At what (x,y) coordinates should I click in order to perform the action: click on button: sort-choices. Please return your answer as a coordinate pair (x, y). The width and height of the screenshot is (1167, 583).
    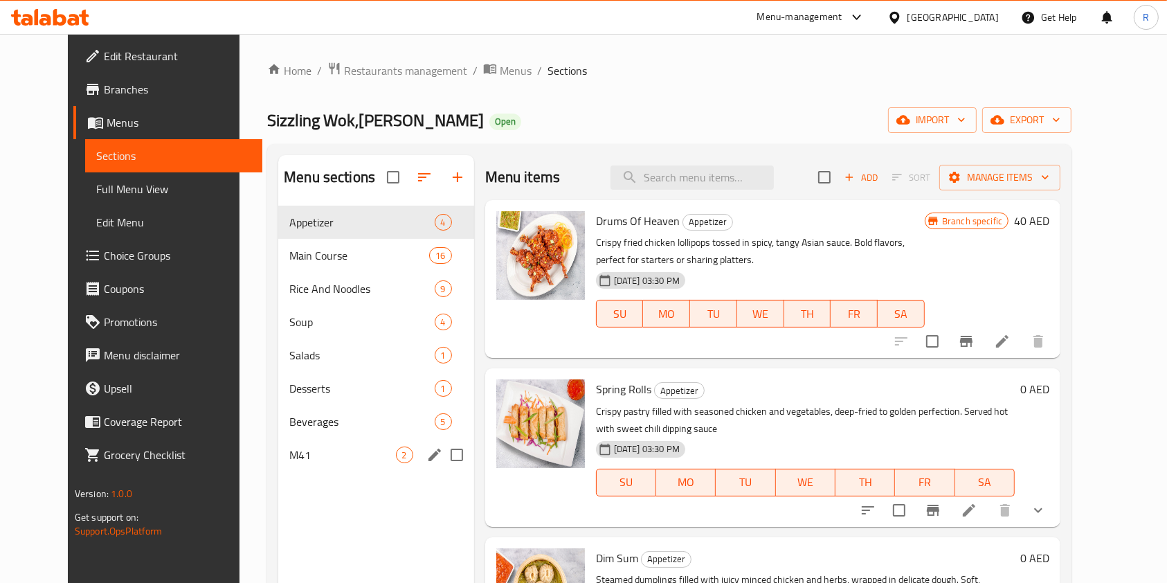
    Looking at the image, I should click on (868, 510).